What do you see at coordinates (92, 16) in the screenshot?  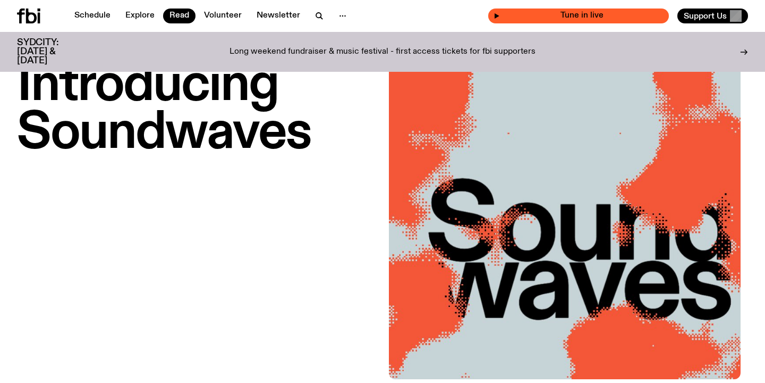 I see `a: Schedule` at bounding box center [92, 16].